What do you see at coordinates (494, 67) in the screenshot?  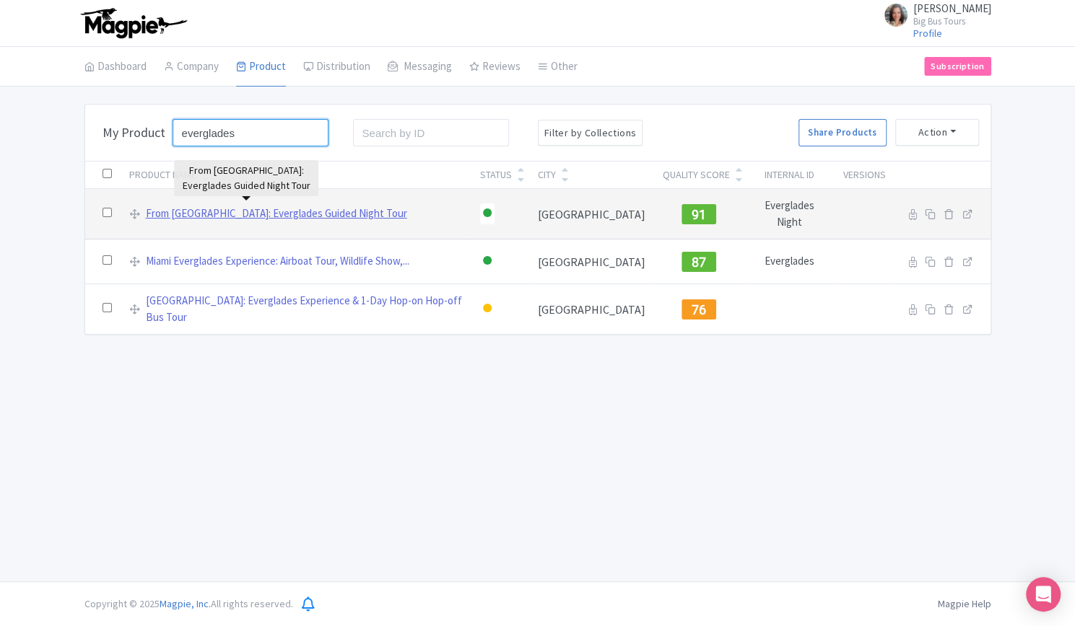 I see `a: Reviews` at bounding box center [494, 67].